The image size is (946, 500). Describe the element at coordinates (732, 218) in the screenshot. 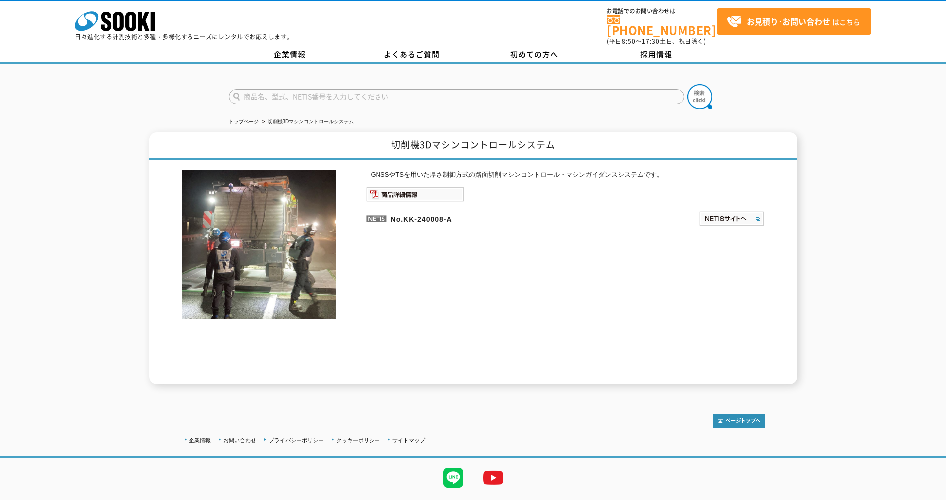

I see `img: NETISサイトへ` at that location.